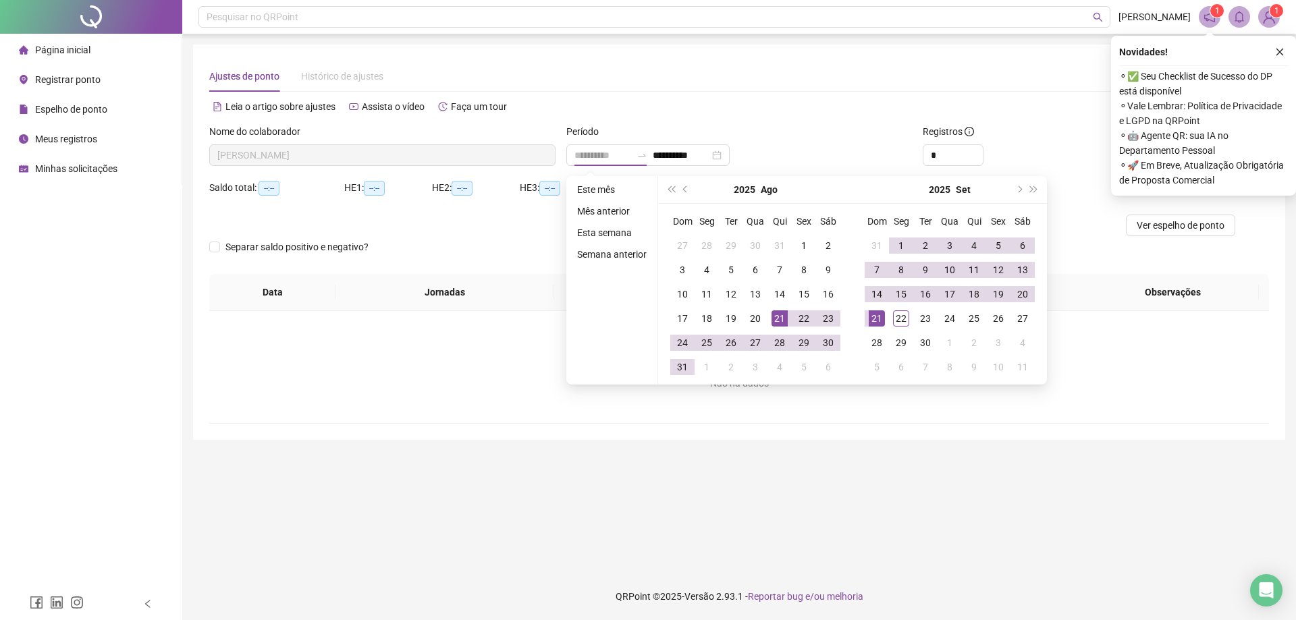 The width and height of the screenshot is (1296, 620). Describe the element at coordinates (974, 270) in the screenshot. I see `div: 11` at that location.